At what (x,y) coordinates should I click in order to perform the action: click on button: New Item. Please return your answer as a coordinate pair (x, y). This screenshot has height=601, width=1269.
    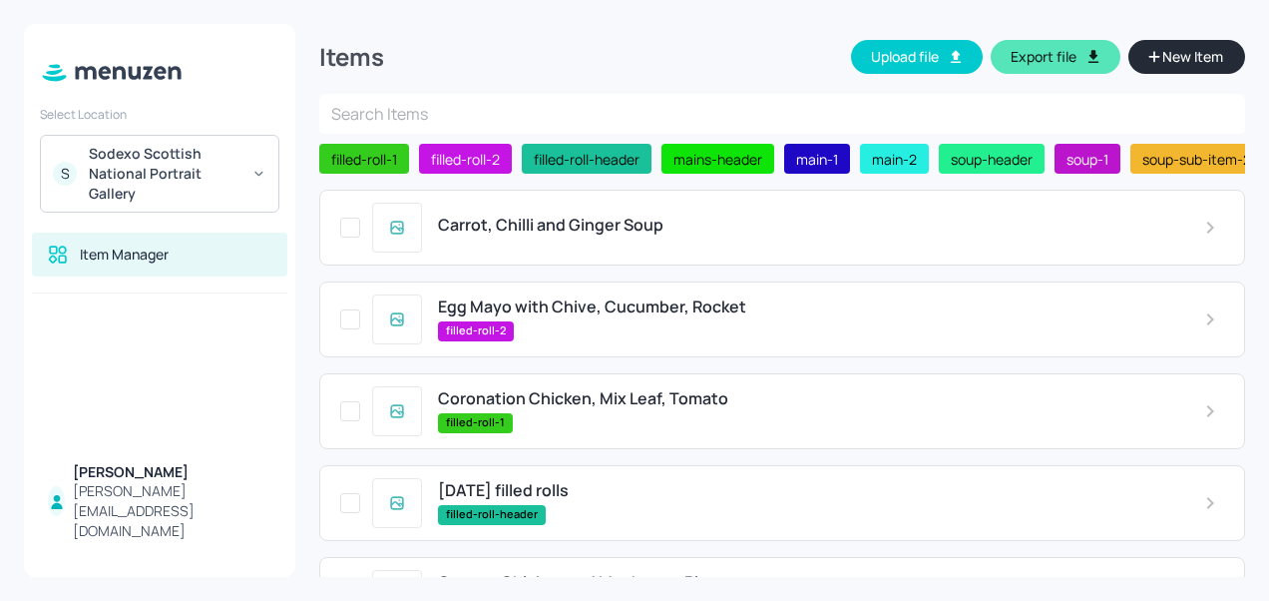
    Looking at the image, I should click on (1187, 57).